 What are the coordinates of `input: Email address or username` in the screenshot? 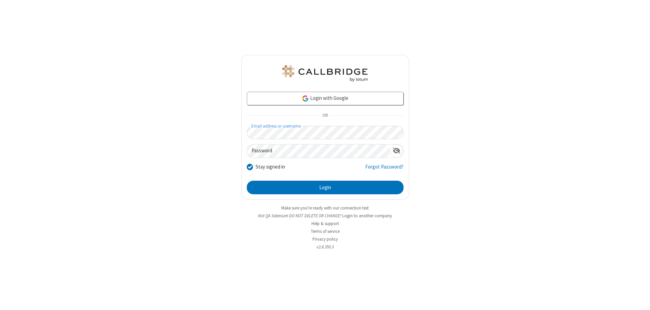 It's located at (325, 132).